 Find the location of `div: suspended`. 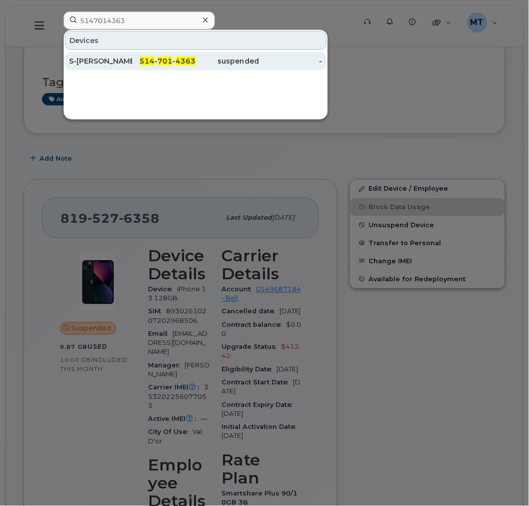

div: suspended is located at coordinates (228, 61).